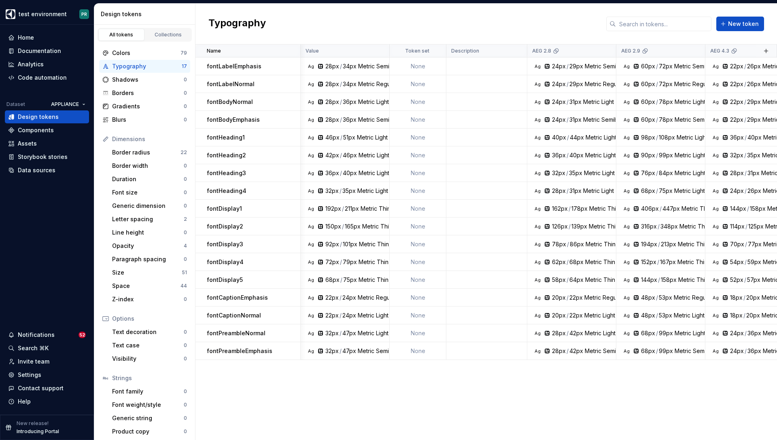  What do you see at coordinates (149, 286) in the screenshot?
I see `a: Space44` at bounding box center [149, 286].